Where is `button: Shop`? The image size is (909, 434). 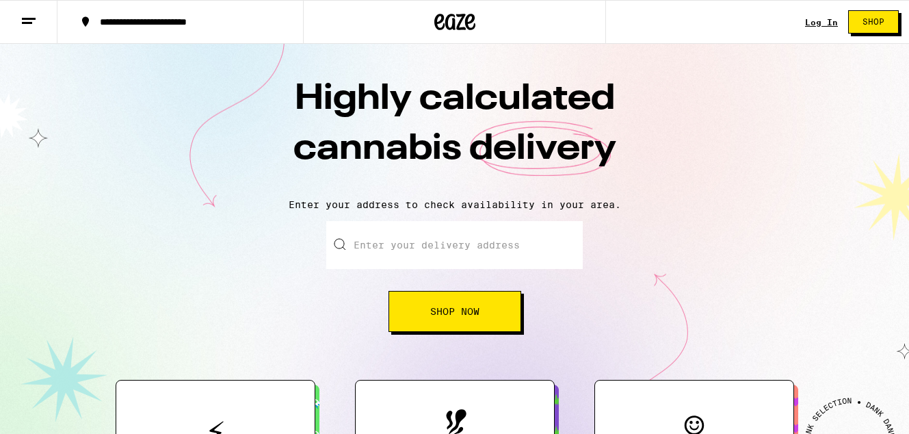 button: Shop is located at coordinates (873, 22).